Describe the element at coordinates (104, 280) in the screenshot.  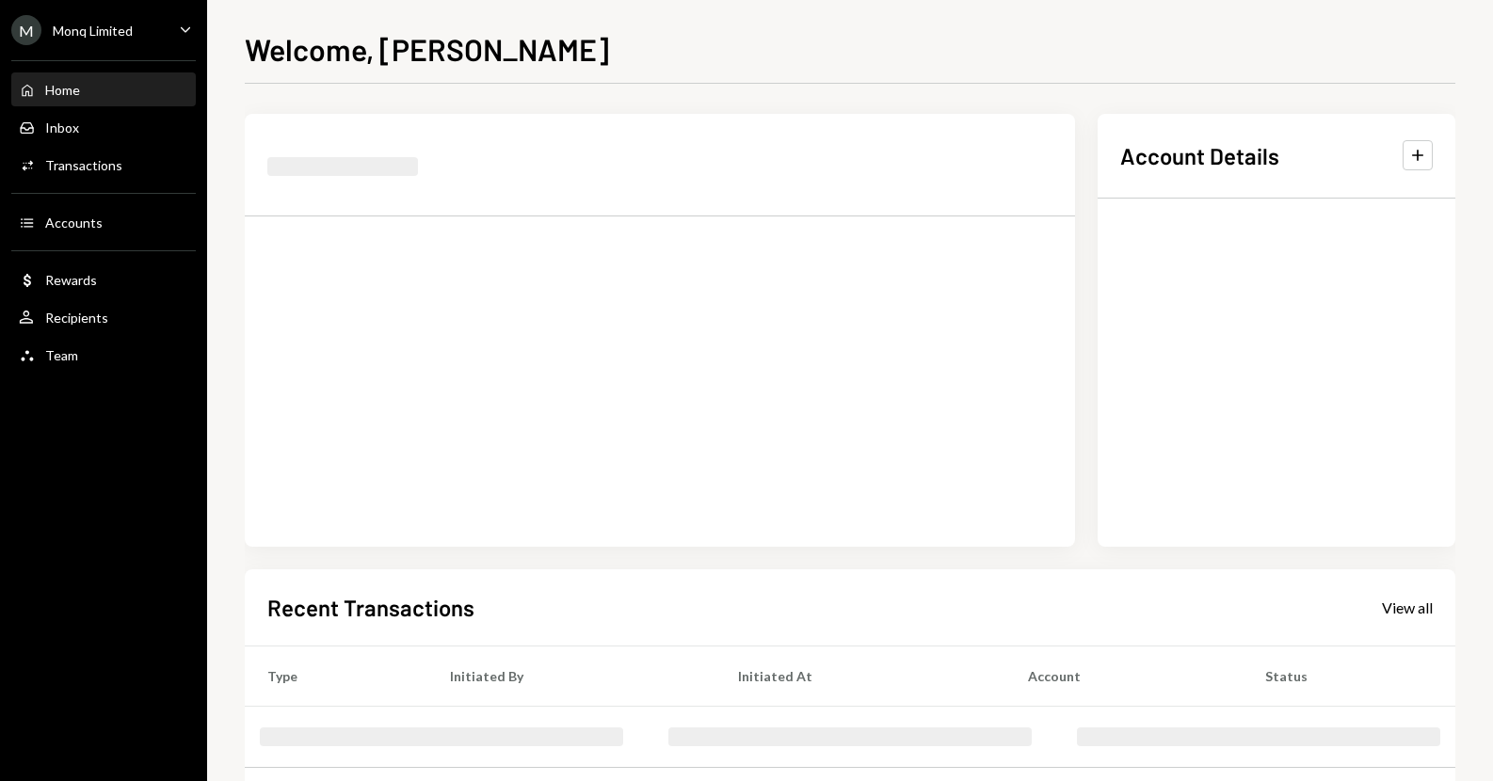
I see `a: Rewards` at that location.